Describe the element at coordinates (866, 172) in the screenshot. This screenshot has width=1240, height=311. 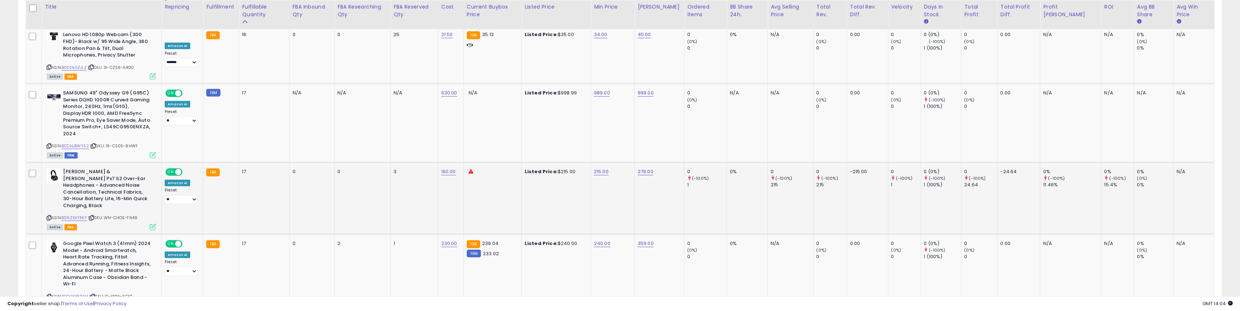
I see `div: -215.00` at that location.